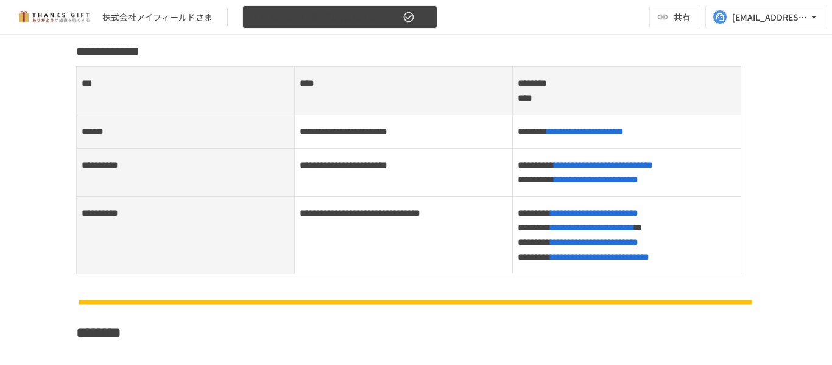 The width and height of the screenshot is (832, 365). I want to click on img: n6GUNqEHdaibHc1RYGm9WDNsCbxr1vBAv6Dpu1pJovz, so click(416, 302).